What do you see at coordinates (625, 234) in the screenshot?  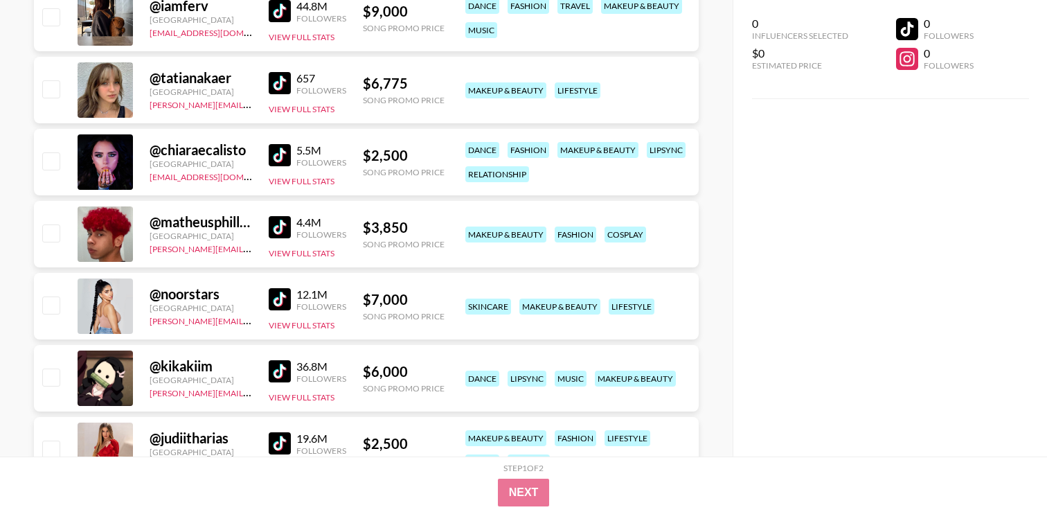 I see `div: cosplay` at bounding box center [625, 234].